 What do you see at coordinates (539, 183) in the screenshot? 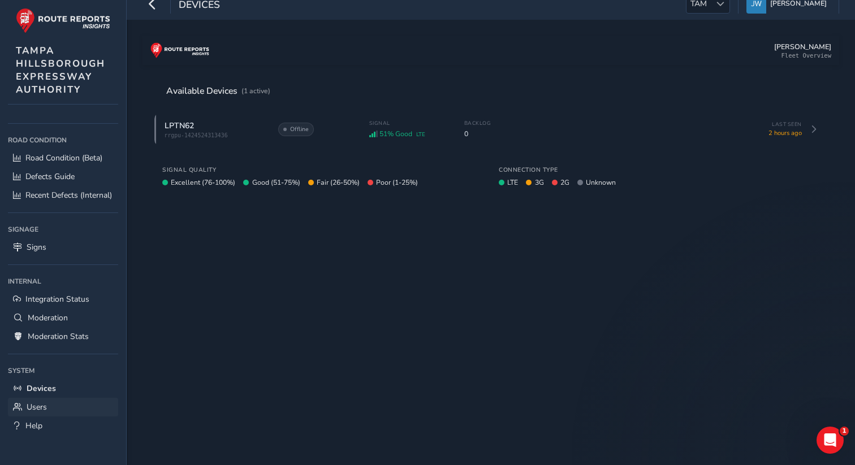
I see `span: 3G` at bounding box center [539, 183].